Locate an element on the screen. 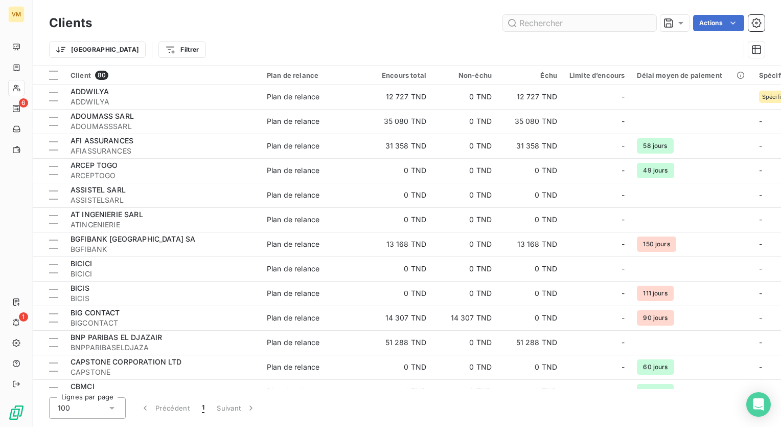  span: 80 is located at coordinates (102, 75).